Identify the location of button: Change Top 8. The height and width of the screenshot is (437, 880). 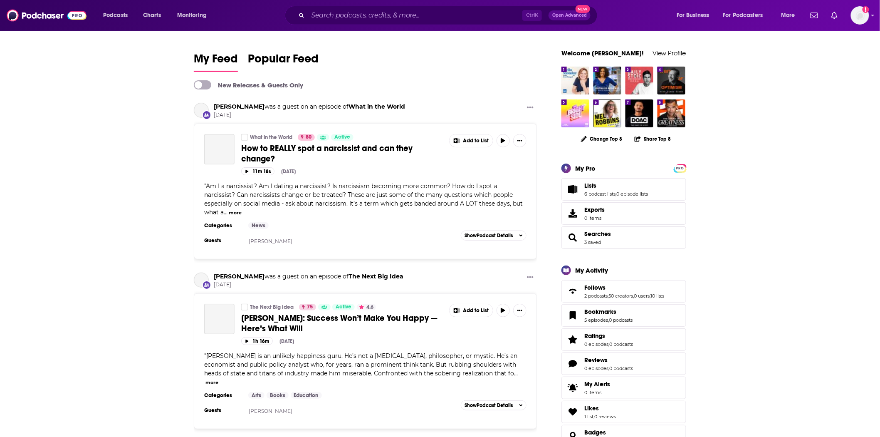
(602, 138).